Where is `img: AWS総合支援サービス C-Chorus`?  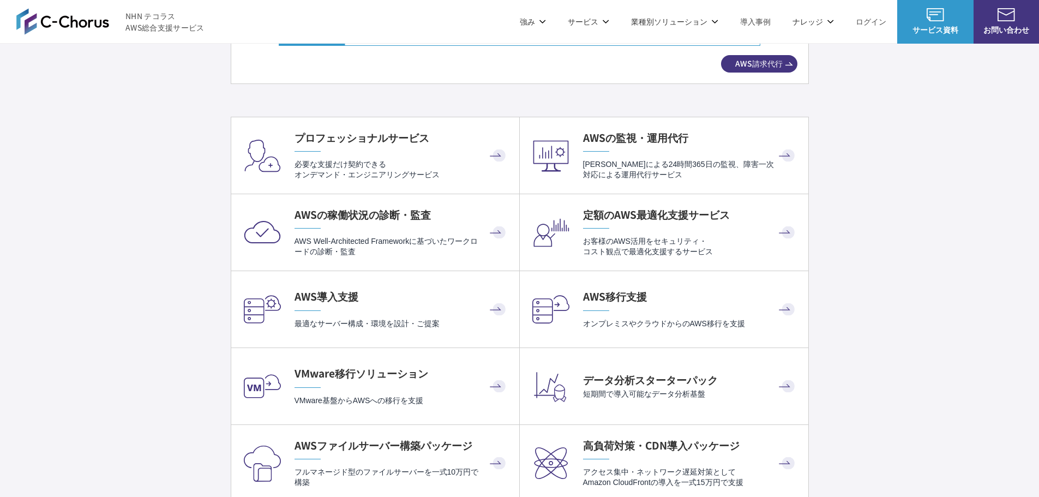
img: AWS総合支援サービス C-Chorus is located at coordinates (63, 21).